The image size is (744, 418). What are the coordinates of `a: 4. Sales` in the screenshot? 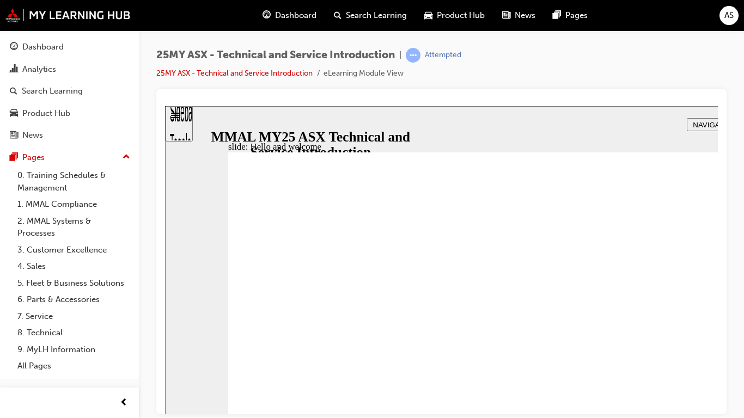 It's located at (74, 266).